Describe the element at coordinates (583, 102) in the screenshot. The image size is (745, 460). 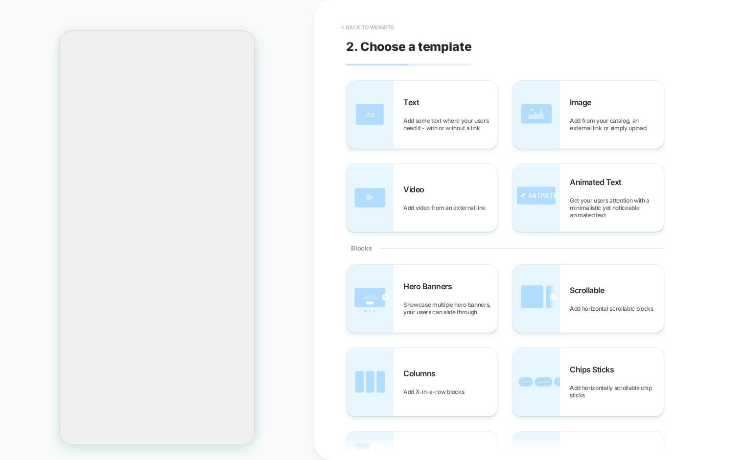
I see `span: Image` at that location.